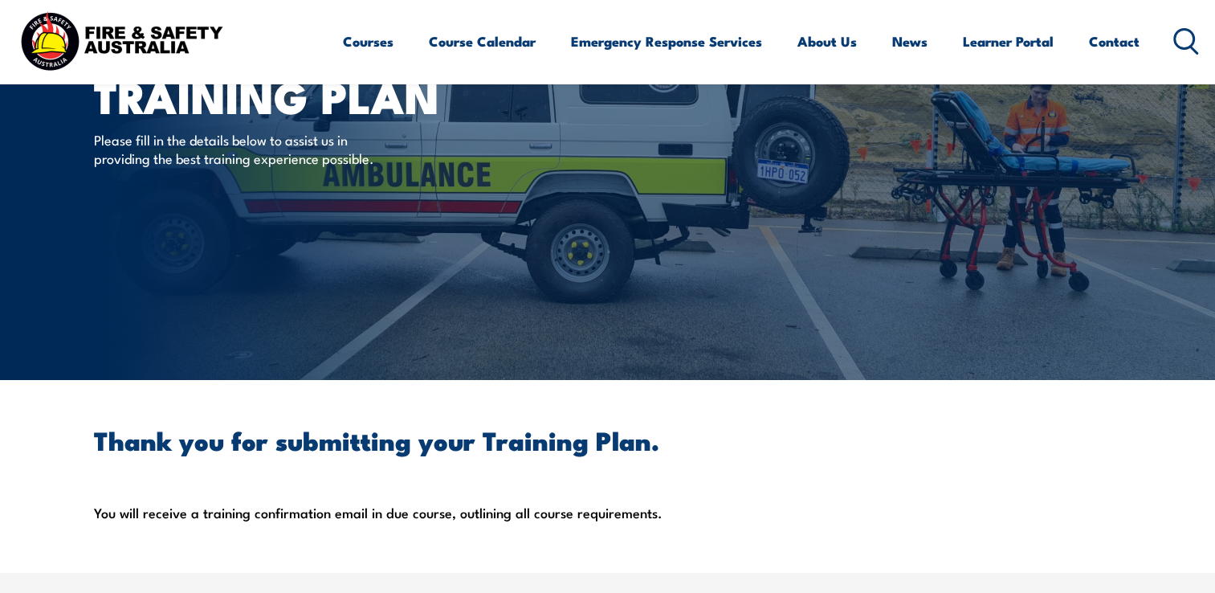 The height and width of the screenshot is (593, 1215). I want to click on h1: Training plan, so click(292, 96).